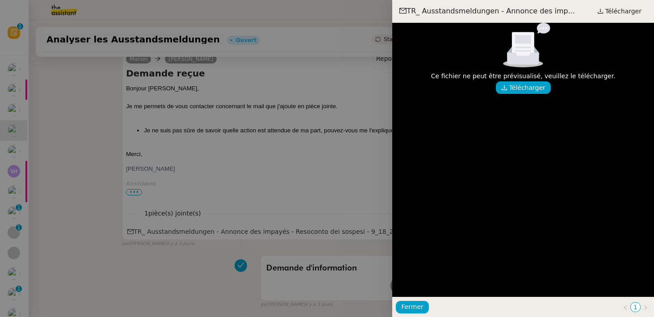  Describe the element at coordinates (635, 307) in the screenshot. I see `li: 1` at that location.